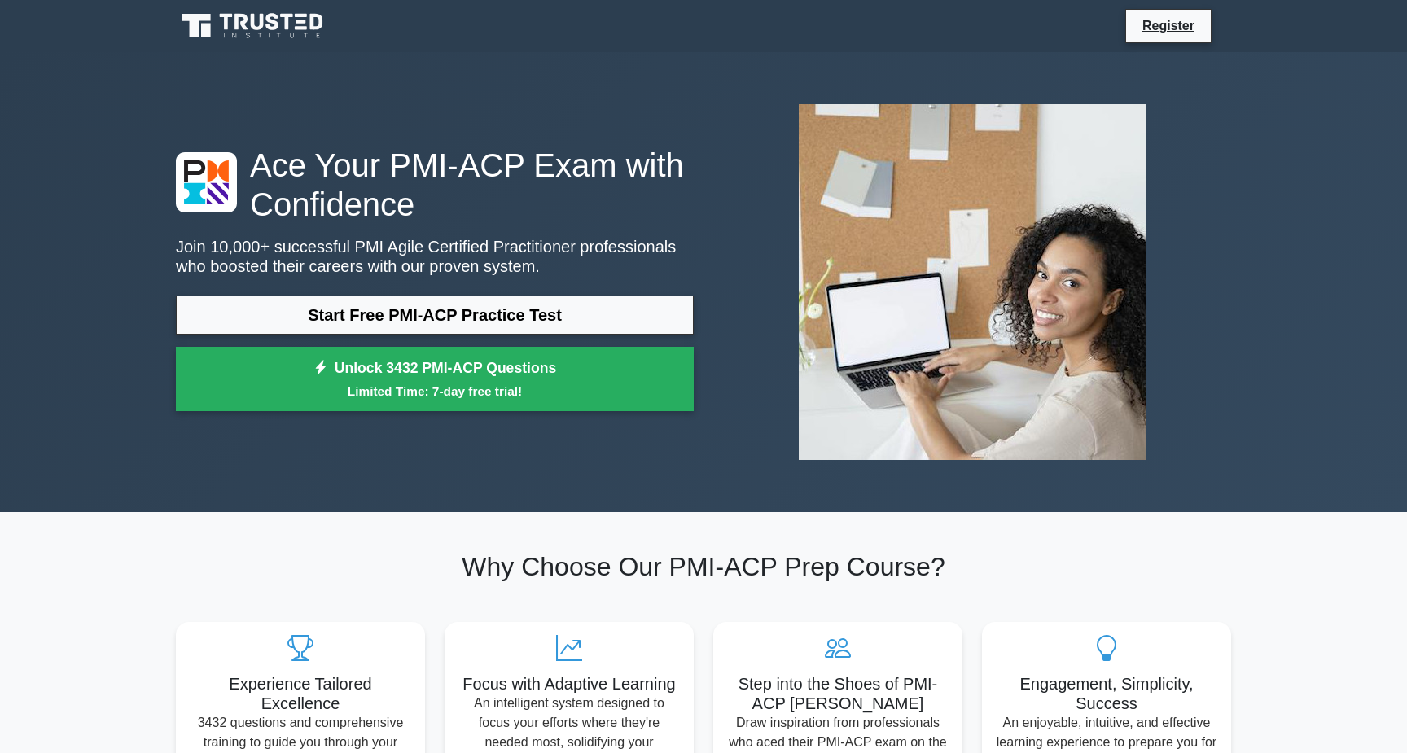  I want to click on a: Unlock 3432 PMI-ACP QuestionsLimited Time: 7-day free trial!, so click(435, 380).